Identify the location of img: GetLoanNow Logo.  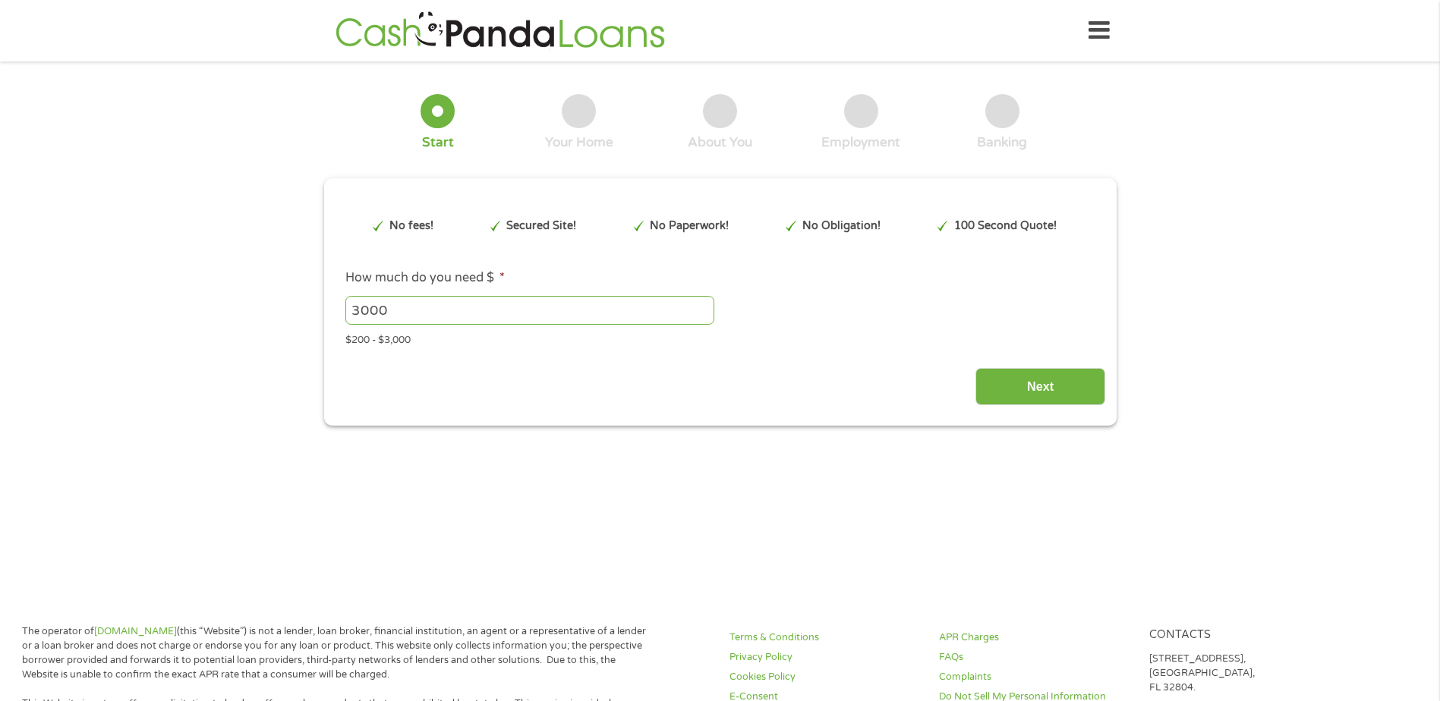
(500, 30).